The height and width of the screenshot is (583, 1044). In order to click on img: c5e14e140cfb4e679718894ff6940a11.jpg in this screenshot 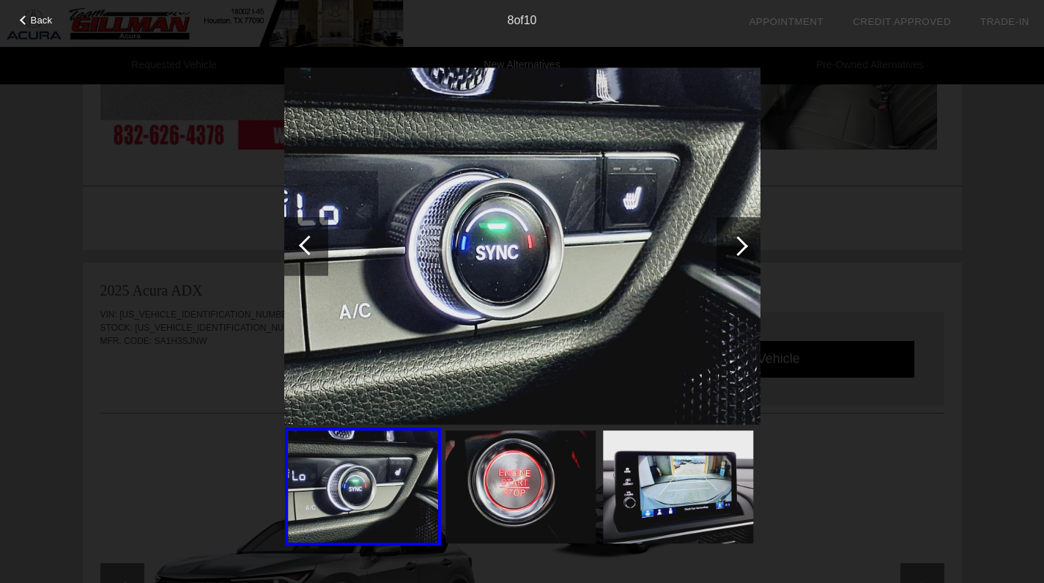, I will do `click(678, 487)`.